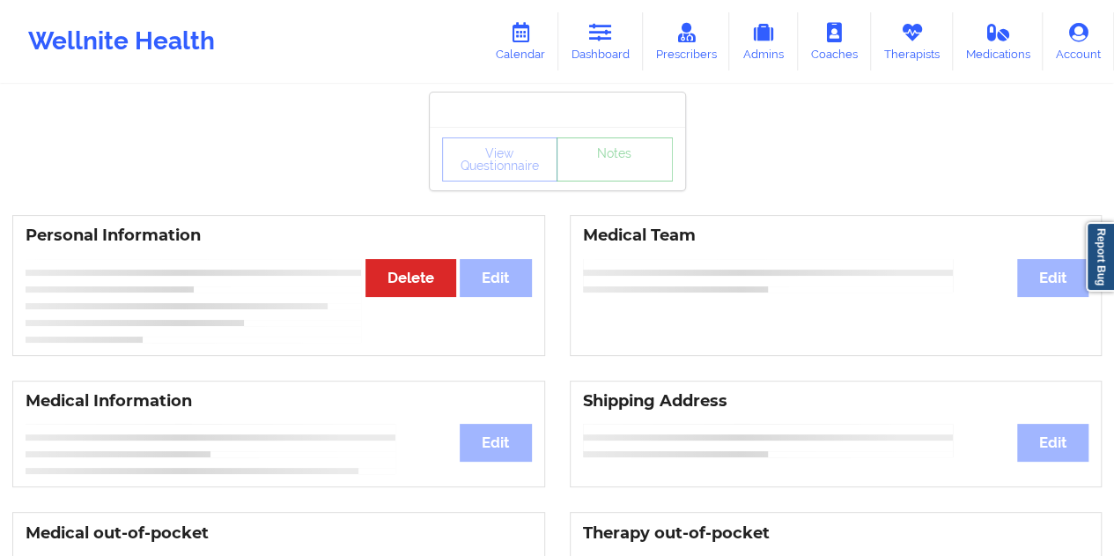 The image size is (1114, 556). Describe the element at coordinates (278, 533) in the screenshot. I see `h3: Medical out-of-pocket` at that location.